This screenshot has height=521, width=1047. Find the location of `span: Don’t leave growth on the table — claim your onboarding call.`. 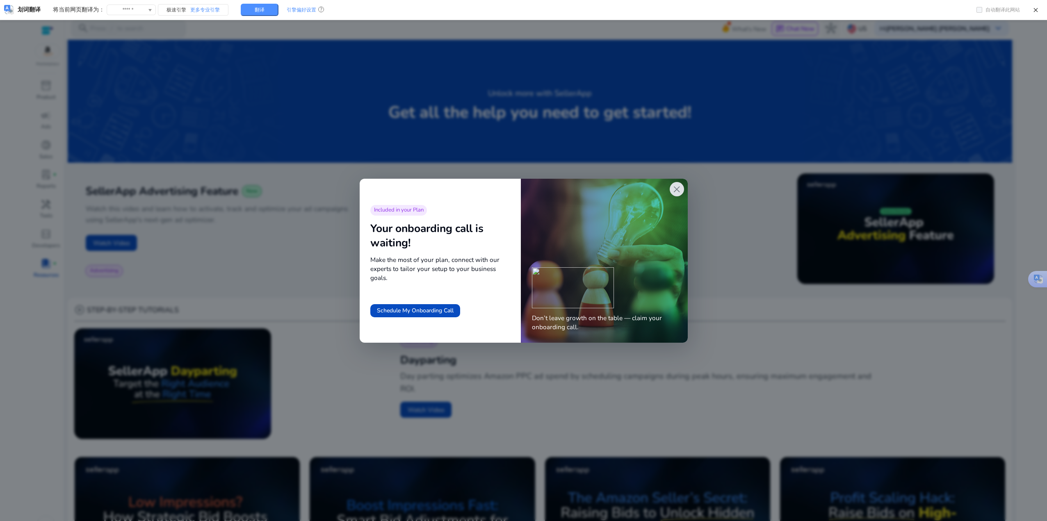

span: Don’t leave growth on the table — claim your onboarding call. is located at coordinates (605, 323).